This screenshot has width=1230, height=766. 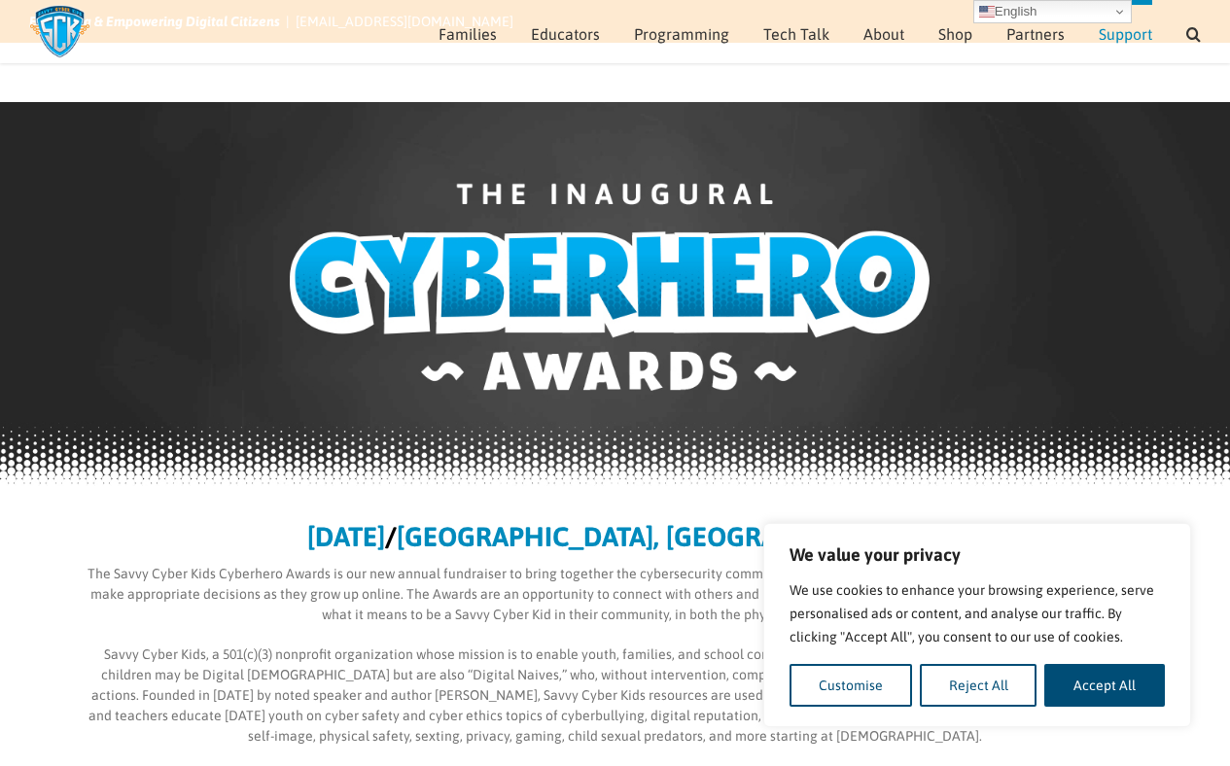 I want to click on span: Tech Talk, so click(x=796, y=34).